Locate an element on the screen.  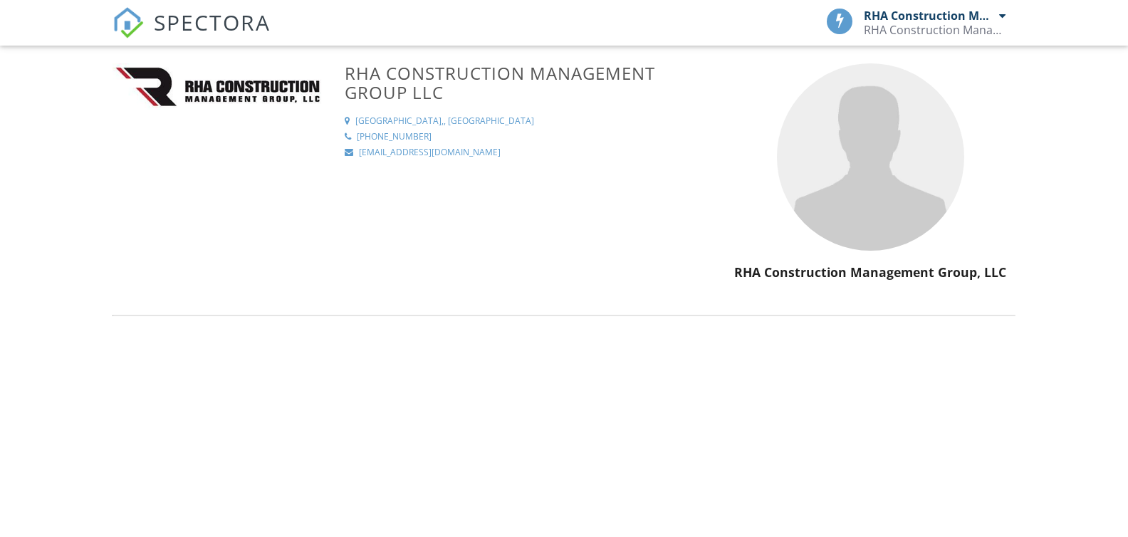
span: SPECTORA is located at coordinates (212, 22).